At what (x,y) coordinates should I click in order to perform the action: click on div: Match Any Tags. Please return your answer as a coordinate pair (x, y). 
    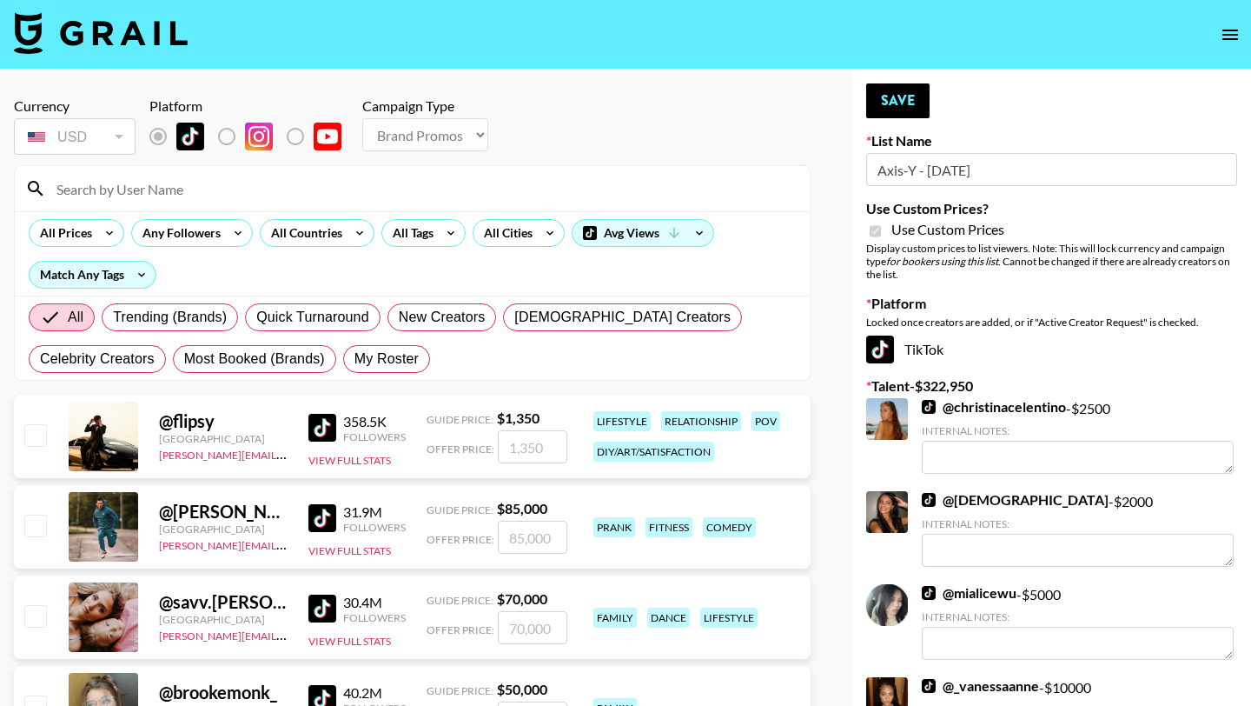
    Looking at the image, I should click on (92, 275).